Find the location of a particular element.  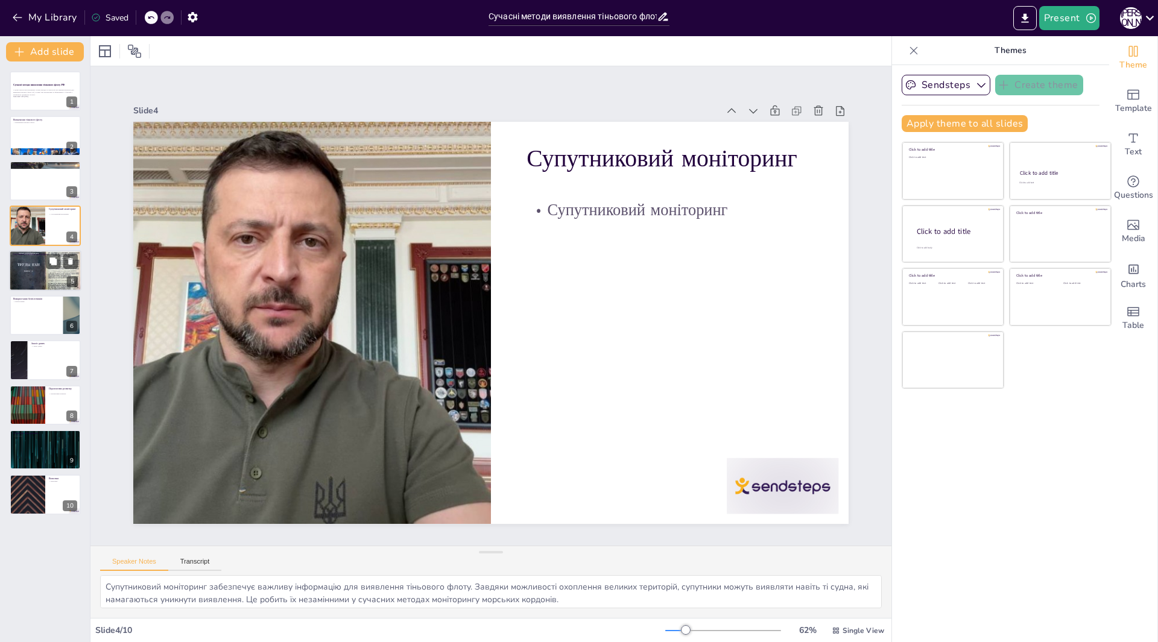

div: Add ready made slides is located at coordinates (1133, 101).